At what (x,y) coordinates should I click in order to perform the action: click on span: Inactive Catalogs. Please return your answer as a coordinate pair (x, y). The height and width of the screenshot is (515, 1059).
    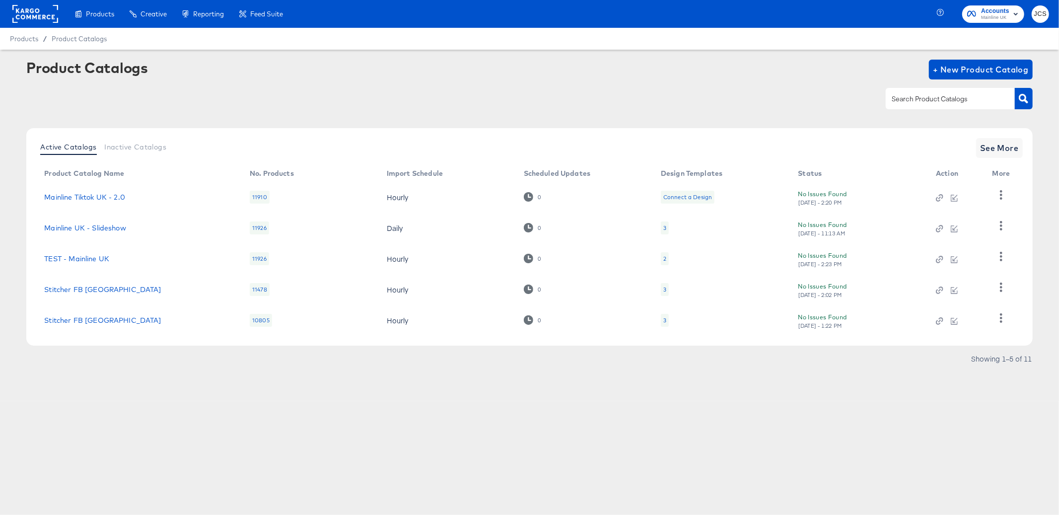
    Looking at the image, I should click on (135, 147).